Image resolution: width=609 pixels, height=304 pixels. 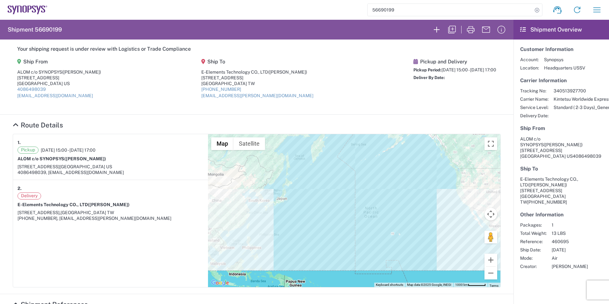 I want to click on span: Location:, so click(x=529, y=68).